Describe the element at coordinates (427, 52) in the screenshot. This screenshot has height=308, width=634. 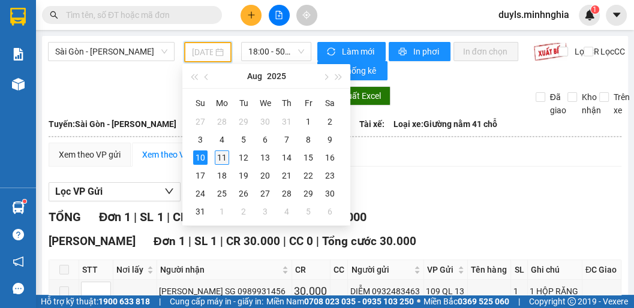
I see `span: In phơi` at that location.